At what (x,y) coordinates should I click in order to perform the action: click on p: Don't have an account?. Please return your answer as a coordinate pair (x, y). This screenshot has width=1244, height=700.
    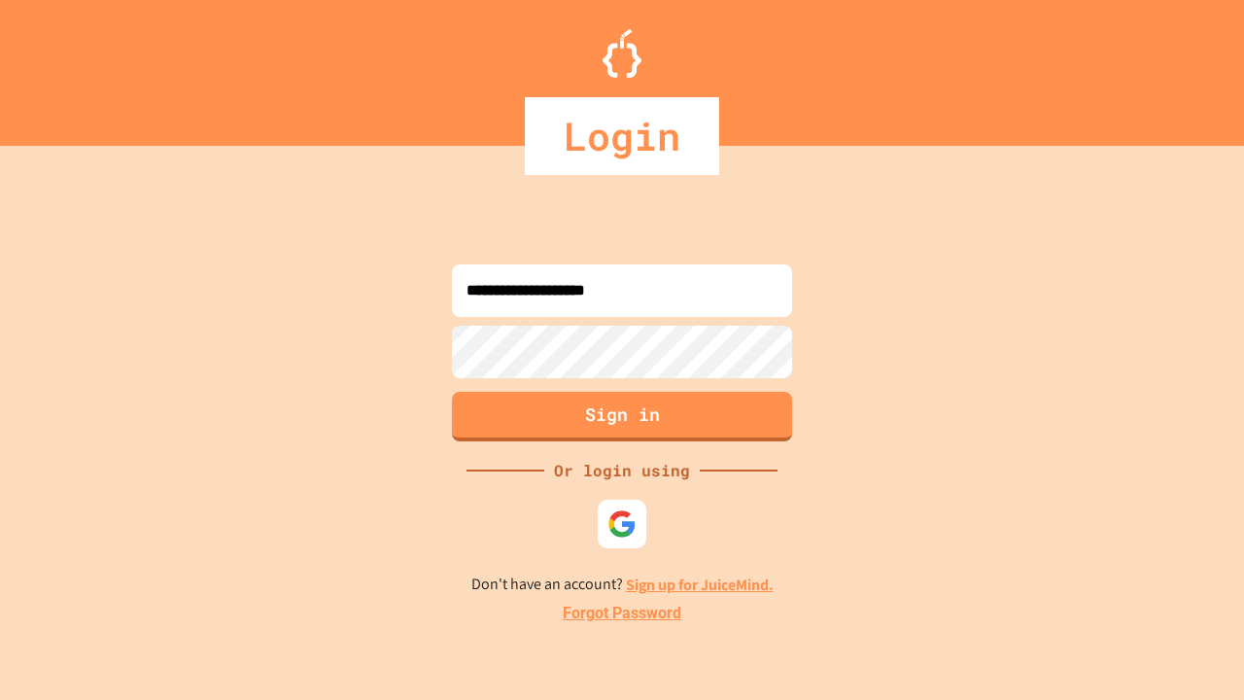
    Looking at the image, I should click on (622, 584).